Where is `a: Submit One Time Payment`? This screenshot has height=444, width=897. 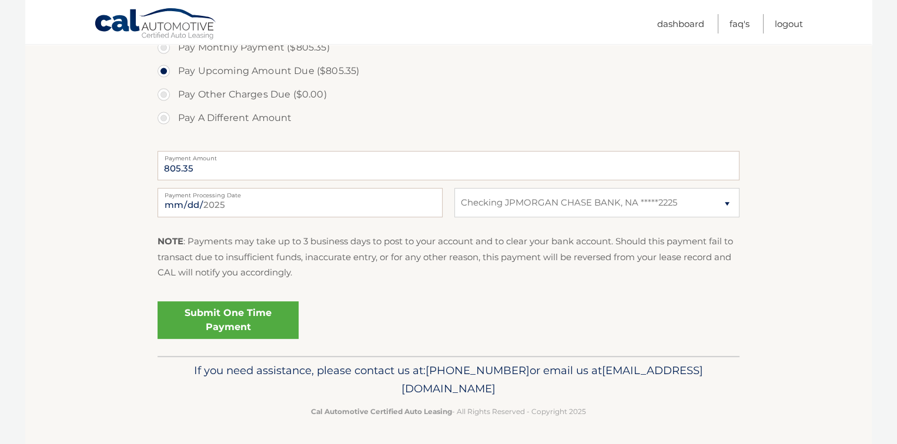
a: Submit One Time Payment is located at coordinates (228, 320).